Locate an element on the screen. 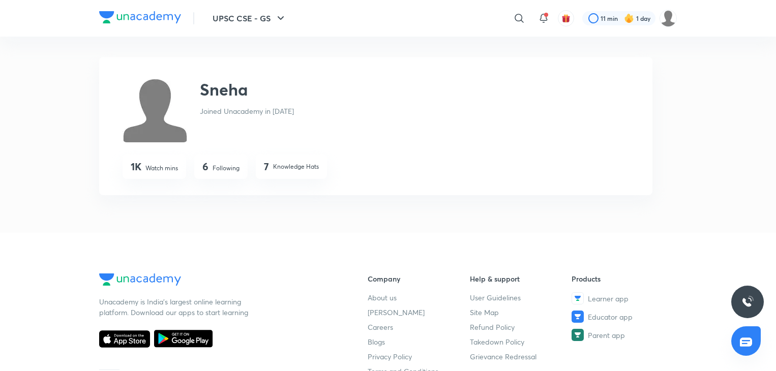  a: Site Map is located at coordinates (521, 312).